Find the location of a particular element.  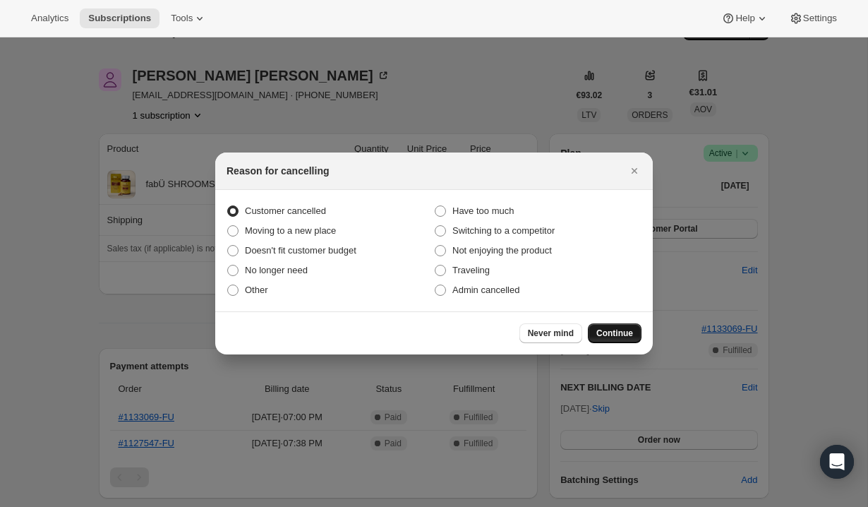

button: Continue is located at coordinates (615, 333).